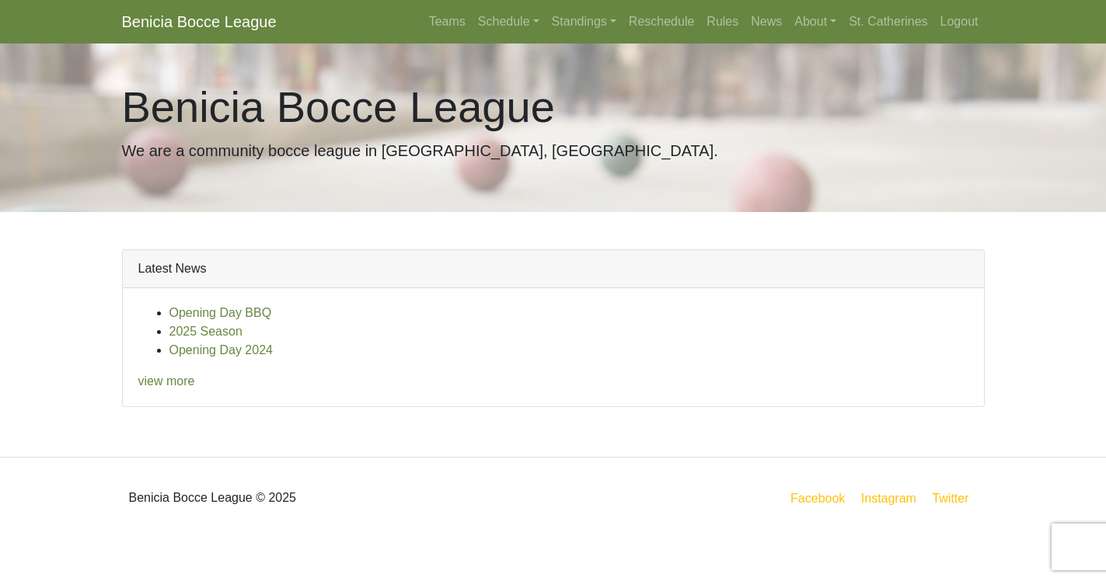 Image resolution: width=1106 pixels, height=581 pixels. What do you see at coordinates (166, 381) in the screenshot?
I see `a: view more` at bounding box center [166, 381].